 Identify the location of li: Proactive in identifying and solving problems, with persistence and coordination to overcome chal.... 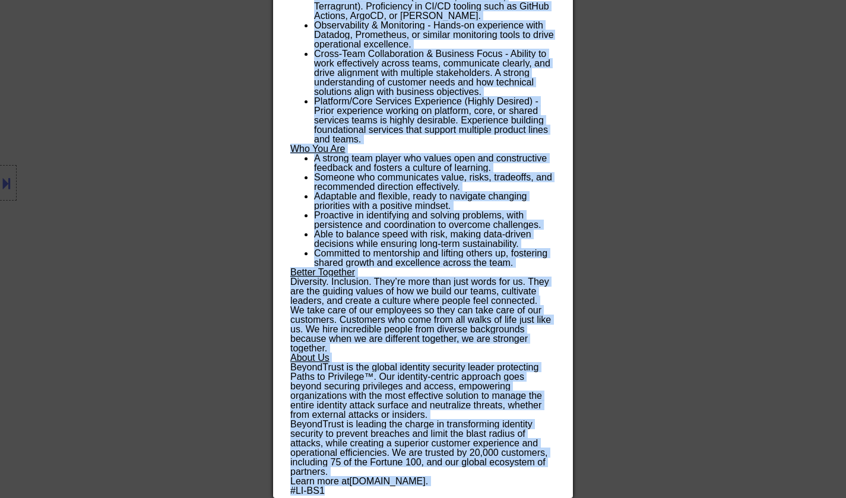
(434, 220).